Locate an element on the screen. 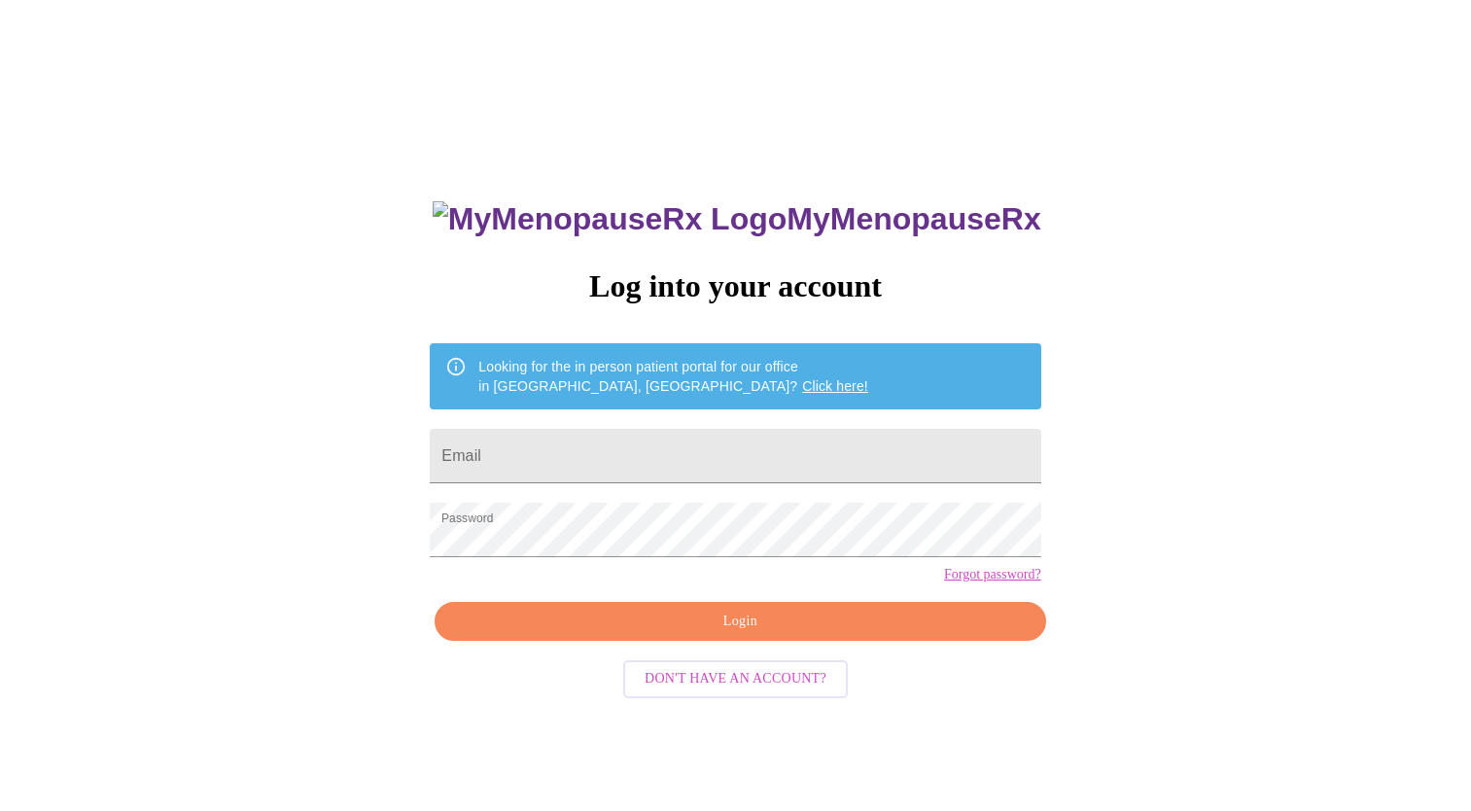  span: Don't have an account? is located at coordinates (735, 679).